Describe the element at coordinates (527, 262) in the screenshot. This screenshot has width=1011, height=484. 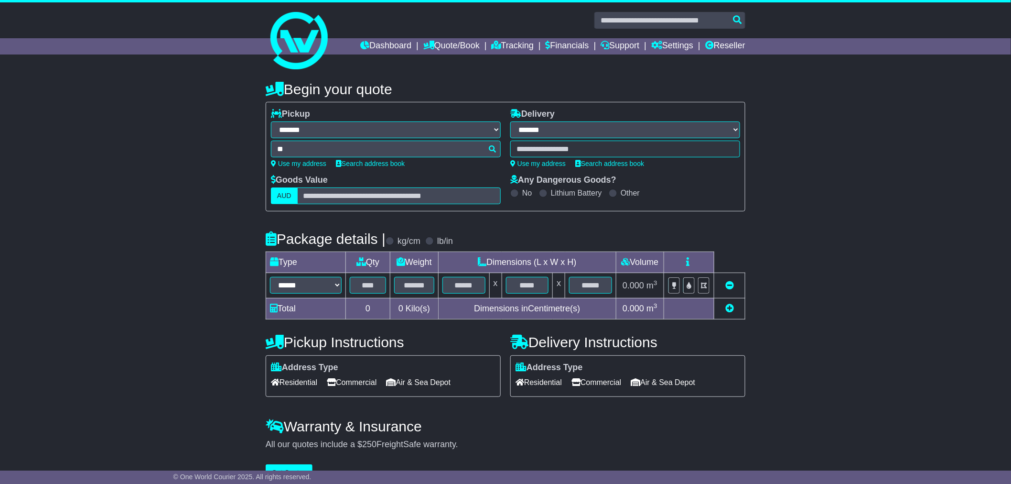
I see `td: Dimensions (L x W x H)` at that location.